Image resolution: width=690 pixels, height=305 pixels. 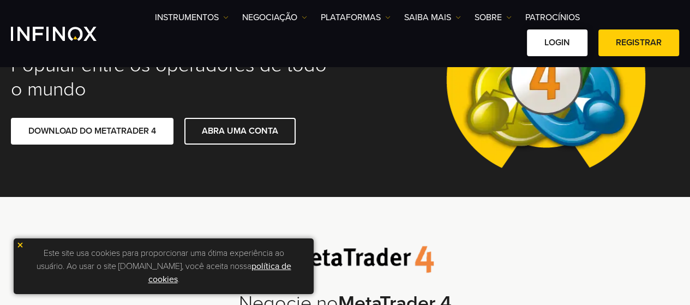 I want to click on p: Este site usa cookies para proporcionar uma ótima experiência ao usuário. Ao usar o site [DOMAIN_..., so click(x=164, y=266).